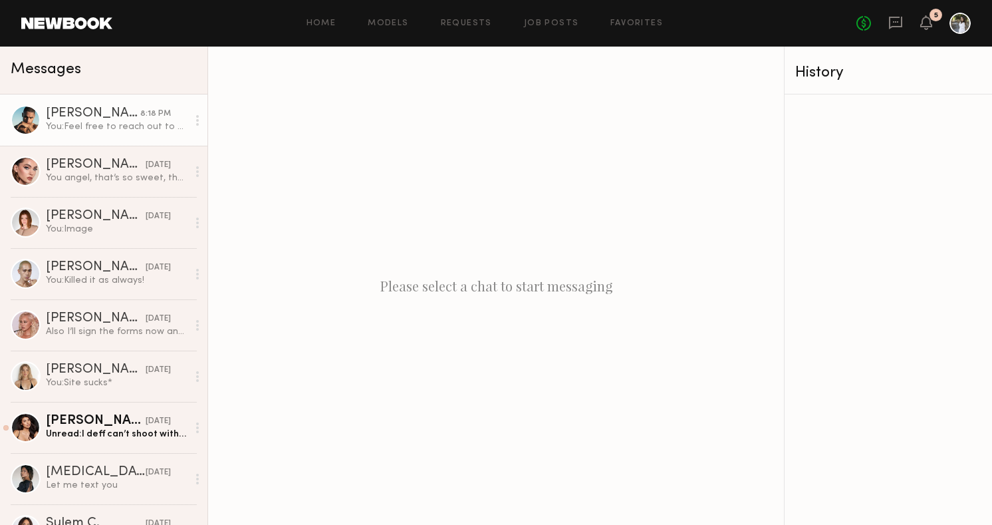 The width and height of the screenshot is (992, 525). What do you see at coordinates (637, 23) in the screenshot?
I see `a: Favorites` at bounding box center [637, 23].